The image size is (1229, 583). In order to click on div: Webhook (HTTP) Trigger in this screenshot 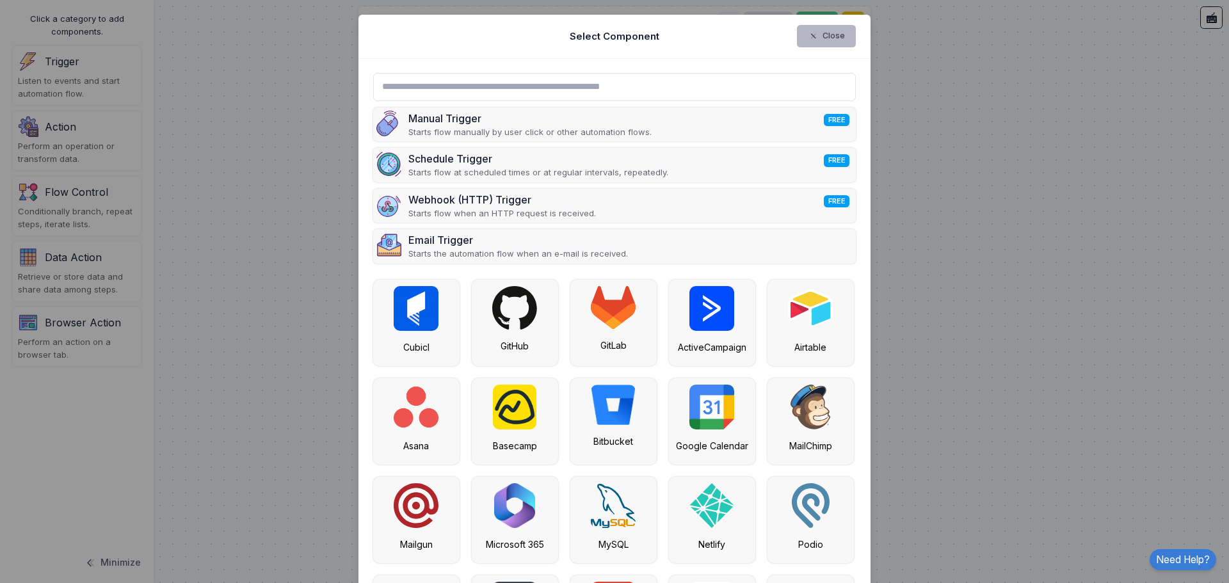, I will do `click(502, 200)`.